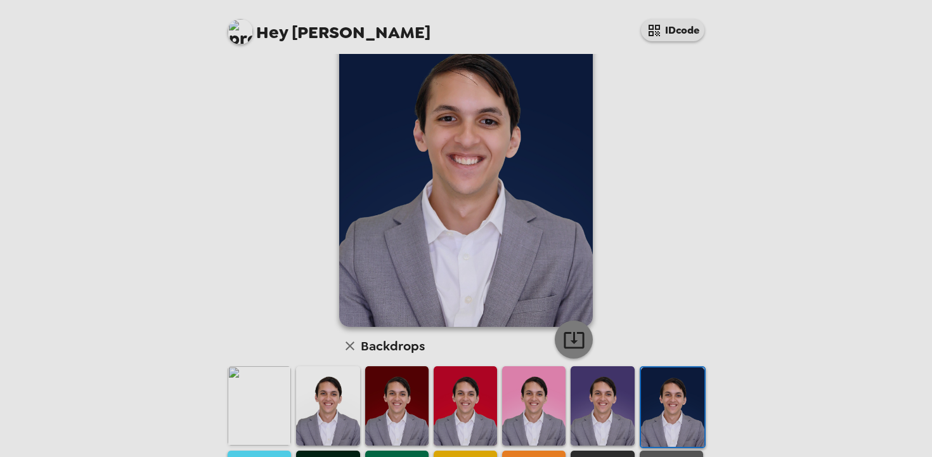  What do you see at coordinates (393, 346) in the screenshot?
I see `h6: Backdrops` at bounding box center [393, 346].